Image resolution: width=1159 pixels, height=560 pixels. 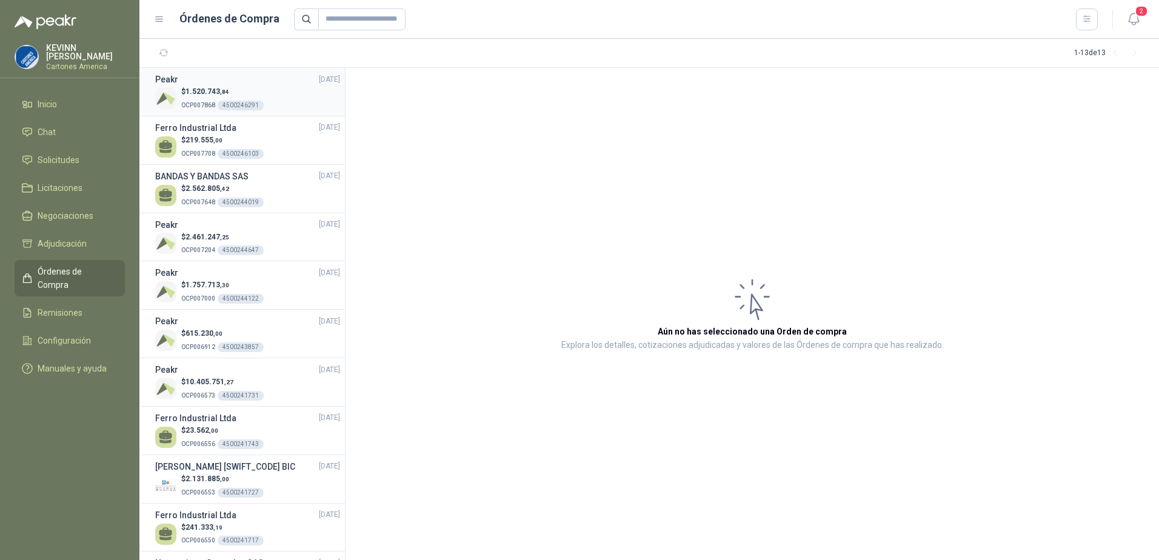 What do you see at coordinates (207, 189) in the screenshot?
I see `span: 2.562.805` at bounding box center [207, 189].